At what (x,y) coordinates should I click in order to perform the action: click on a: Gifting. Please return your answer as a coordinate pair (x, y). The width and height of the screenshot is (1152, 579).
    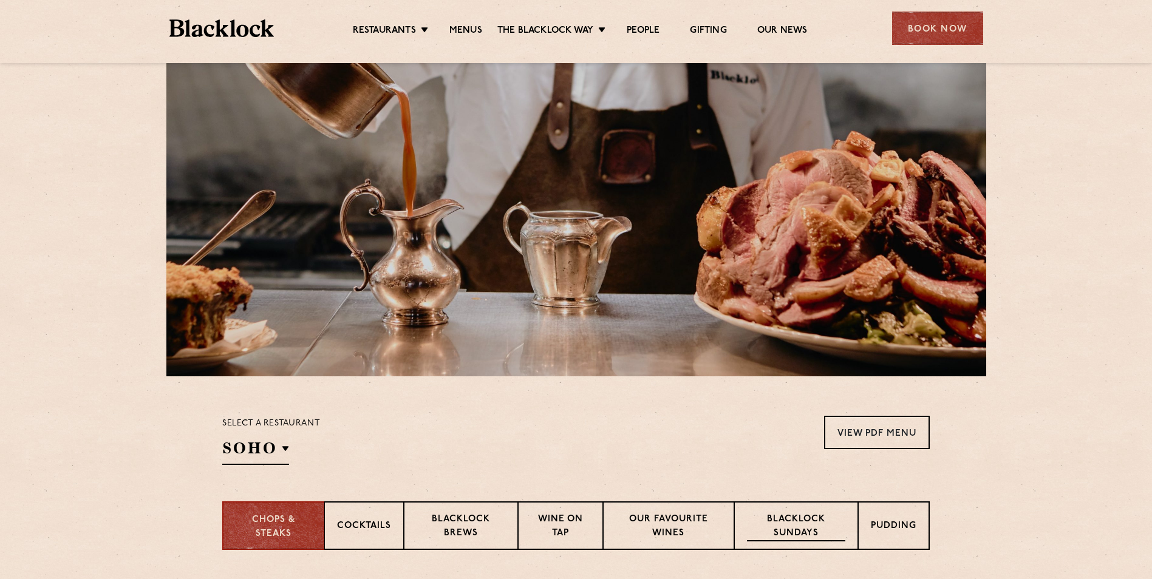
    Looking at the image, I should click on (708, 32).